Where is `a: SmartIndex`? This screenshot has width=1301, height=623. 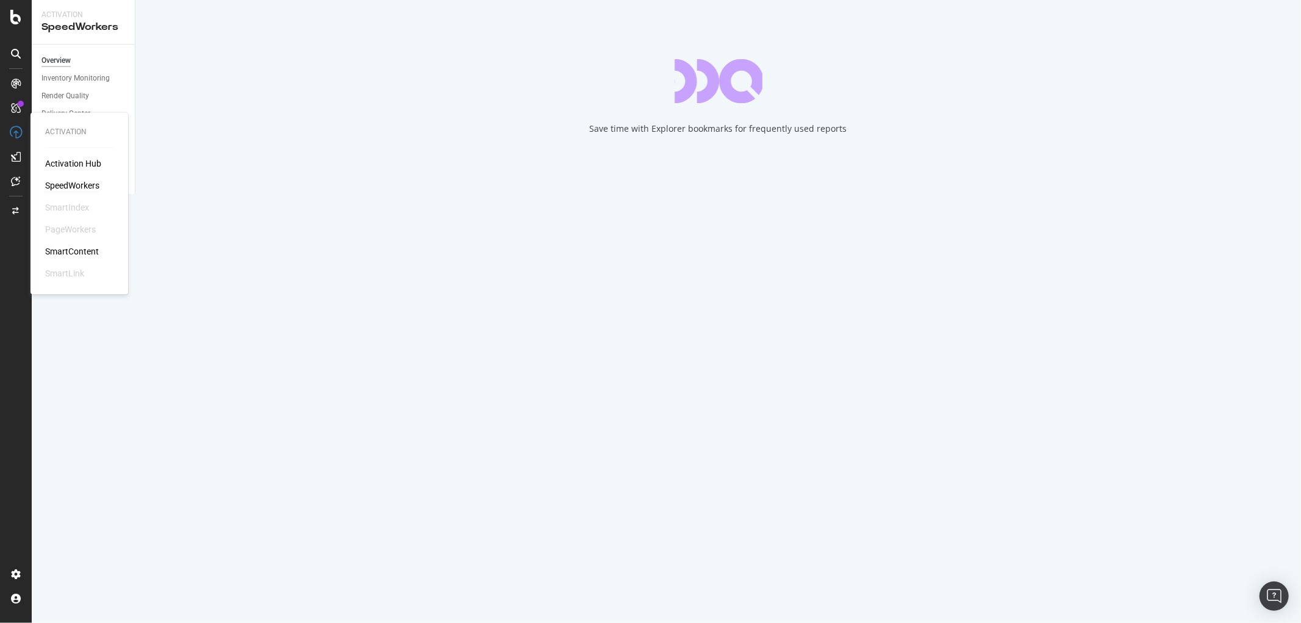 a: SmartIndex is located at coordinates (67, 208).